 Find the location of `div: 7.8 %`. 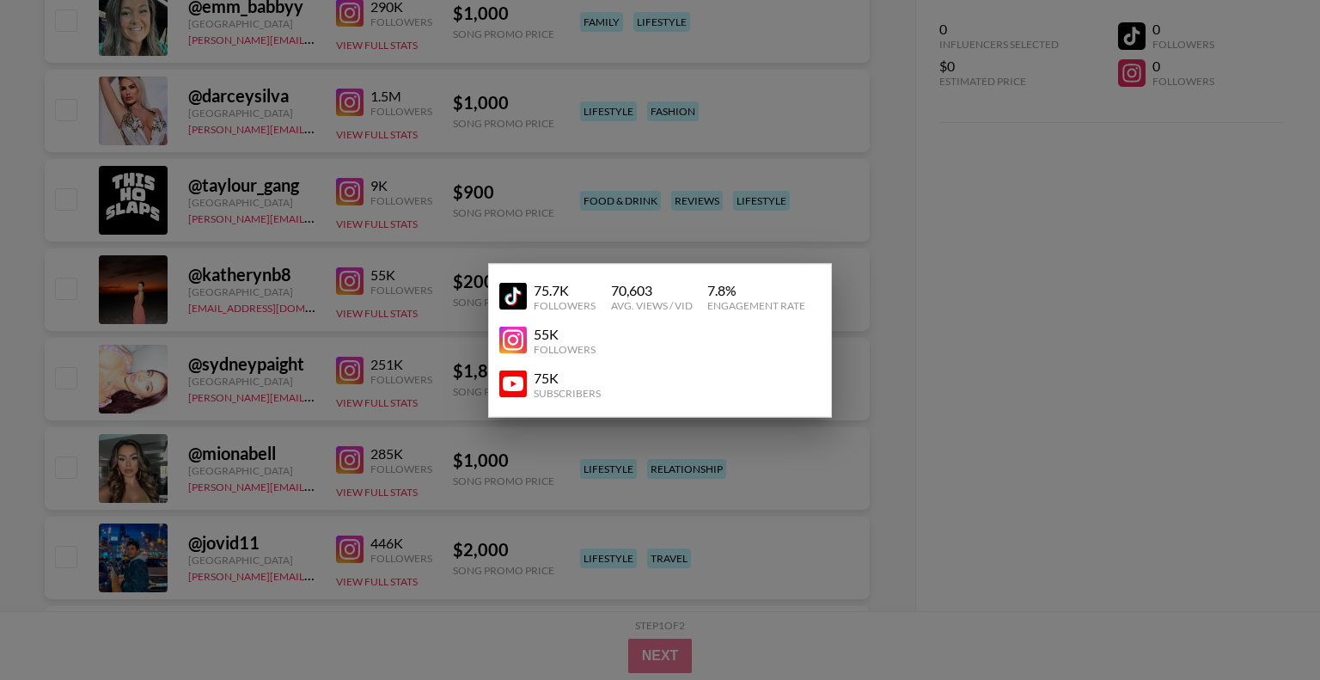

div: 7.8 % is located at coordinates (756, 290).